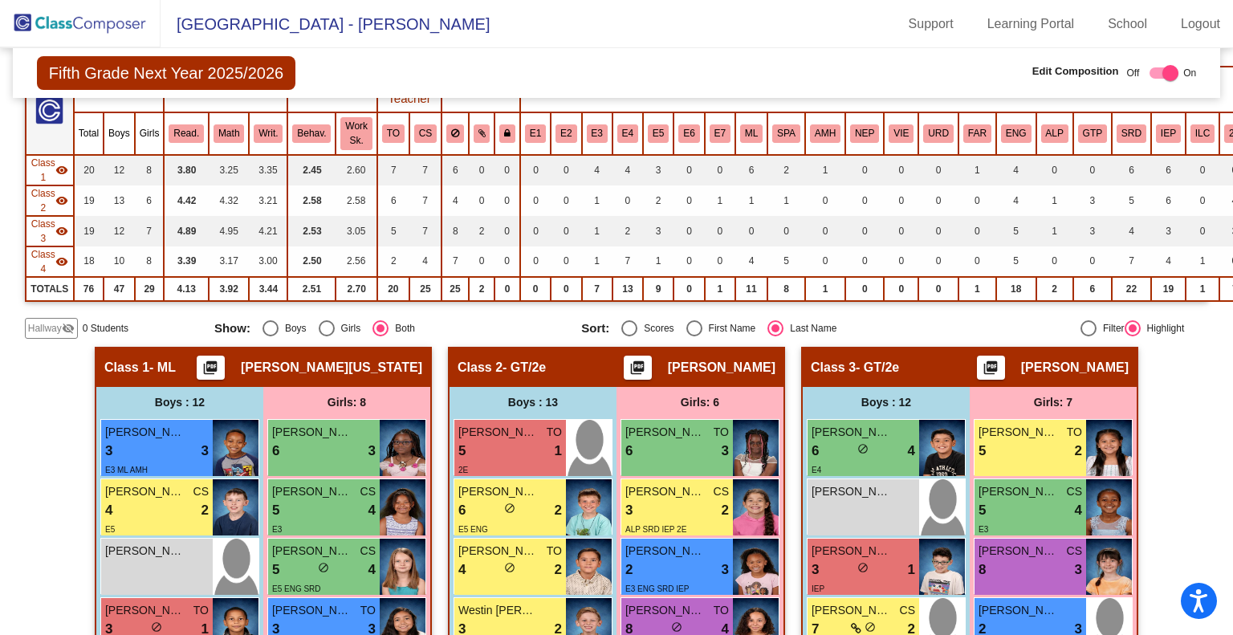 Image resolution: width=1233 pixels, height=635 pixels. What do you see at coordinates (1093, 201) in the screenshot?
I see `td: 3` at bounding box center [1093, 201].